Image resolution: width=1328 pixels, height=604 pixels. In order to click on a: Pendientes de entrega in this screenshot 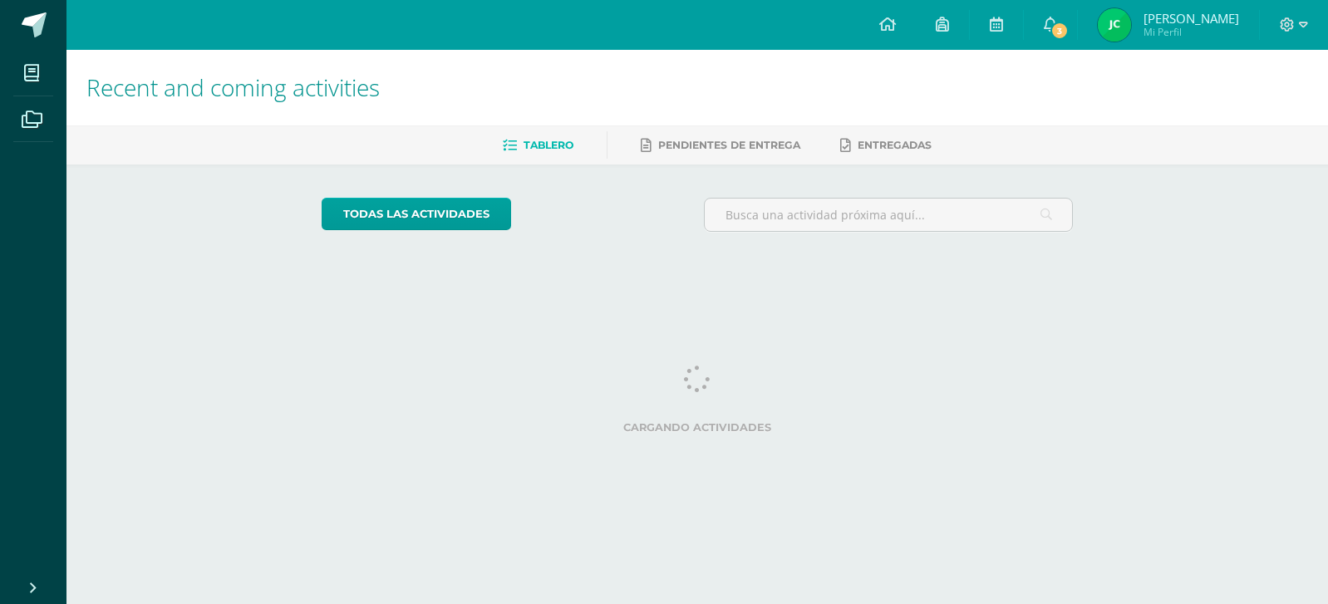, I will do `click(720, 145)`.